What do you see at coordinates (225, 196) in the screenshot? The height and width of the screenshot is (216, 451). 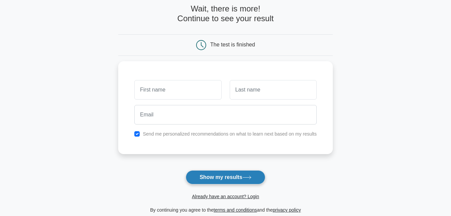 I see `a: Already have an account? Login` at bounding box center [225, 196].